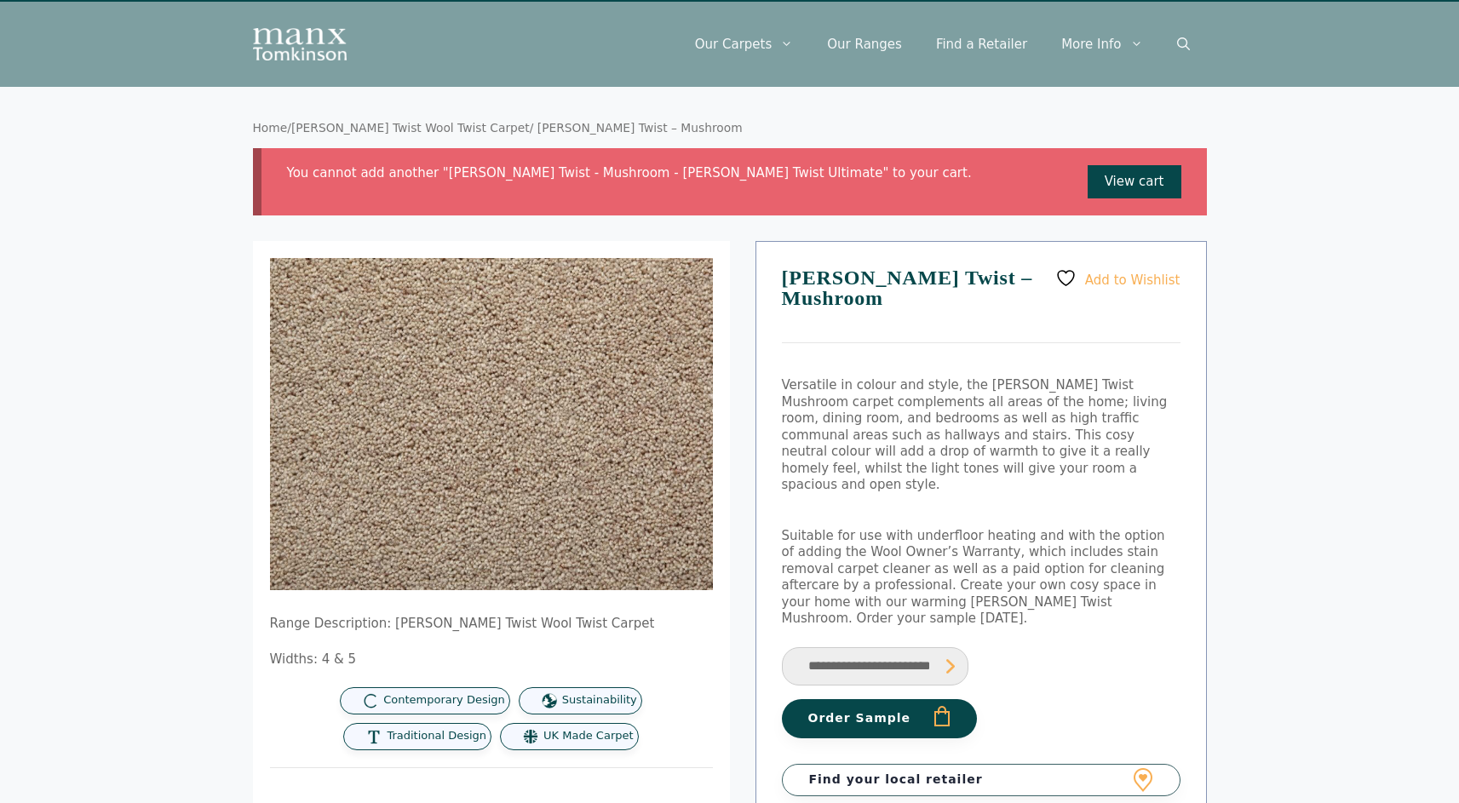 This screenshot has width=1459, height=803. Describe the element at coordinates (1134, 182) in the screenshot. I see `a: View cart` at that location.